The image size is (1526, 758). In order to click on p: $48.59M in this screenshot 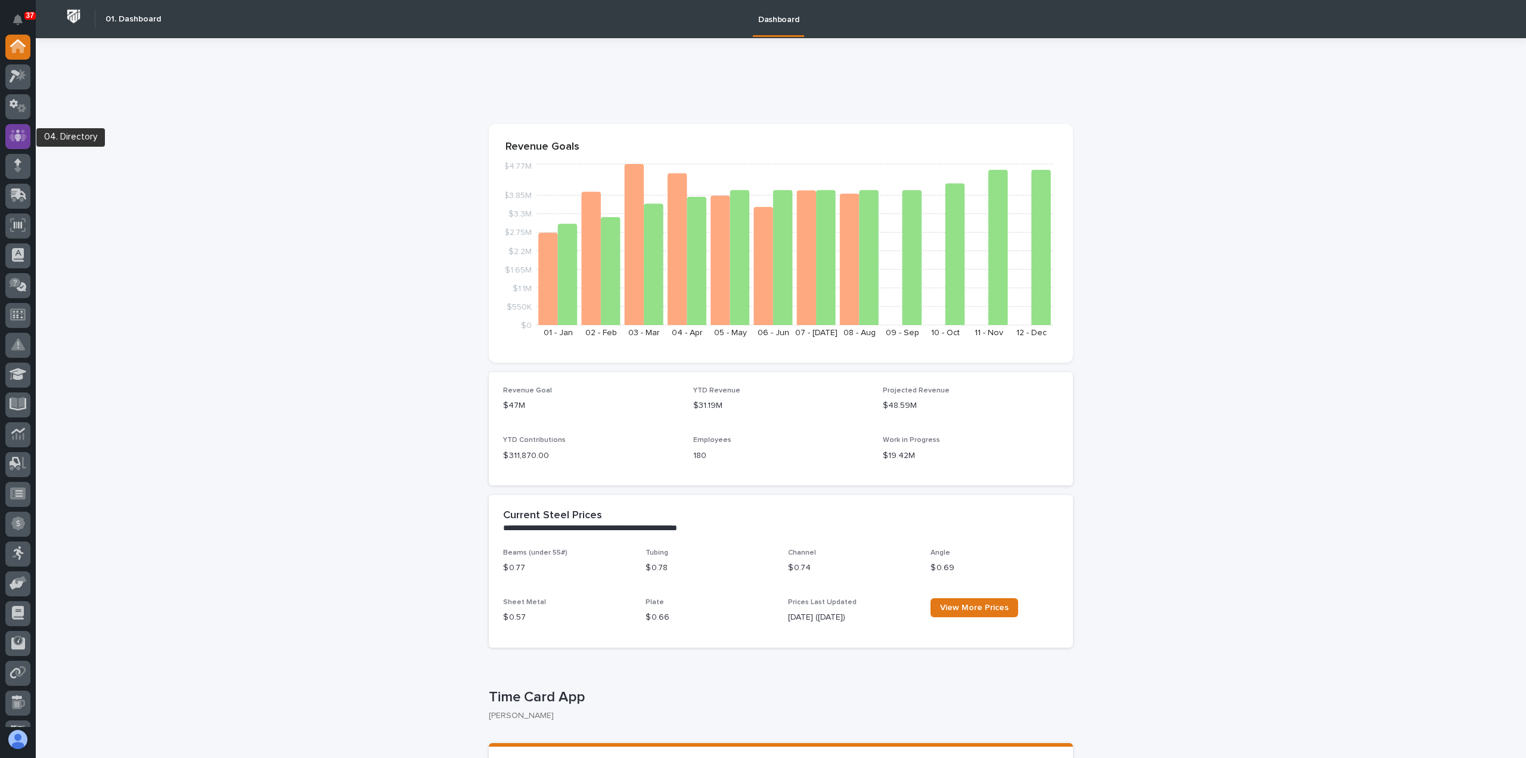, I will do `click(970, 405)`.